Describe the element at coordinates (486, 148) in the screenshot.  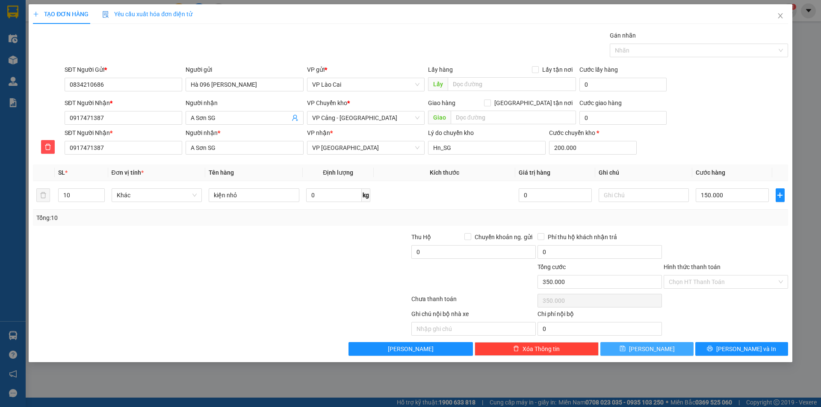
I see `input: Lý do chuyển kho` at that location.